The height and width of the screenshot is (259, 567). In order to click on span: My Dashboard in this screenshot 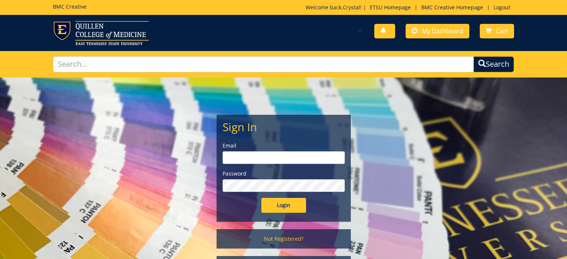, I will do `click(443, 31)`.